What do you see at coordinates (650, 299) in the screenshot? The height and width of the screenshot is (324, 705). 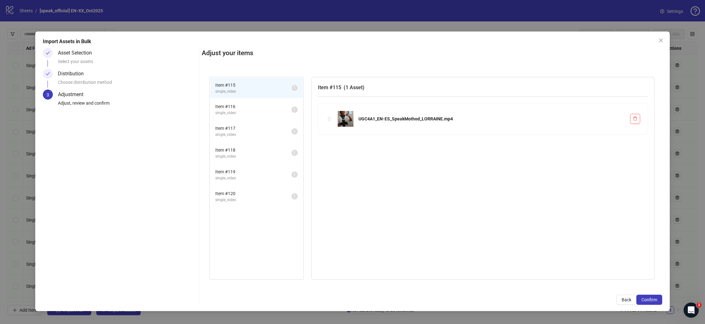 I see `button: Confirm` at bounding box center [650, 299].